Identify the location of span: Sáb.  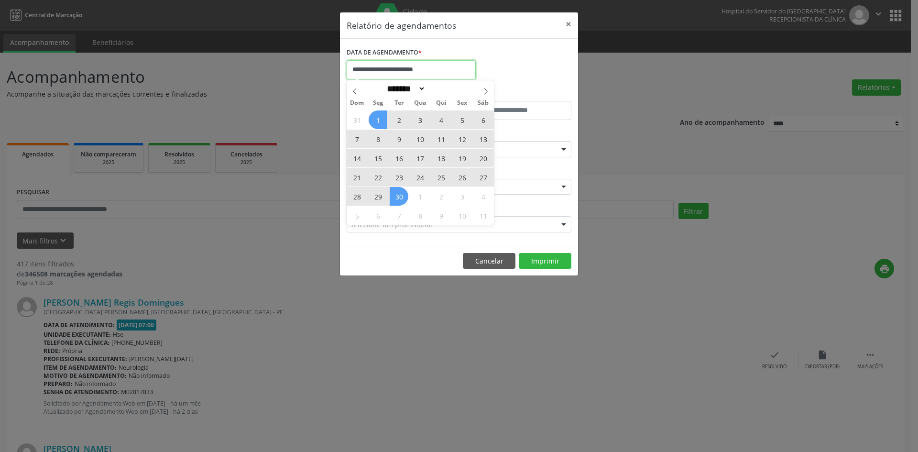
(483, 103).